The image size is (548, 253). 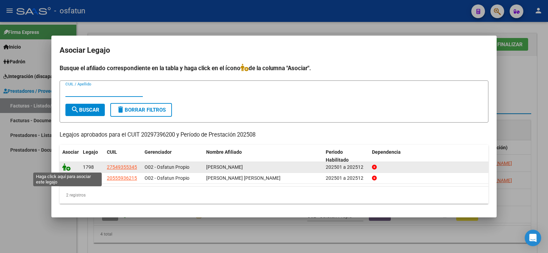 What do you see at coordinates (122, 167) in the screenshot?
I see `span: 27549355345` at bounding box center [122, 167].